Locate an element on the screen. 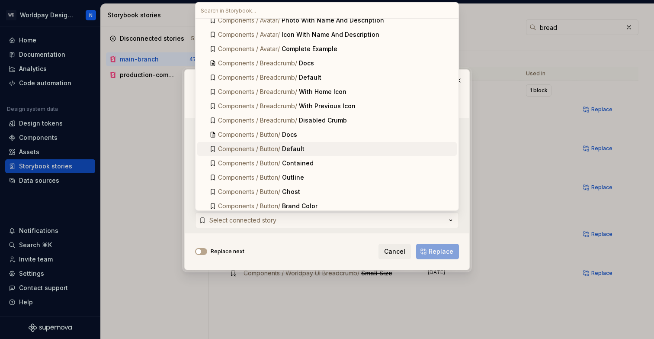 This screenshot has width=654, height=339. div: Disabled Crumb is located at coordinates (323, 120).